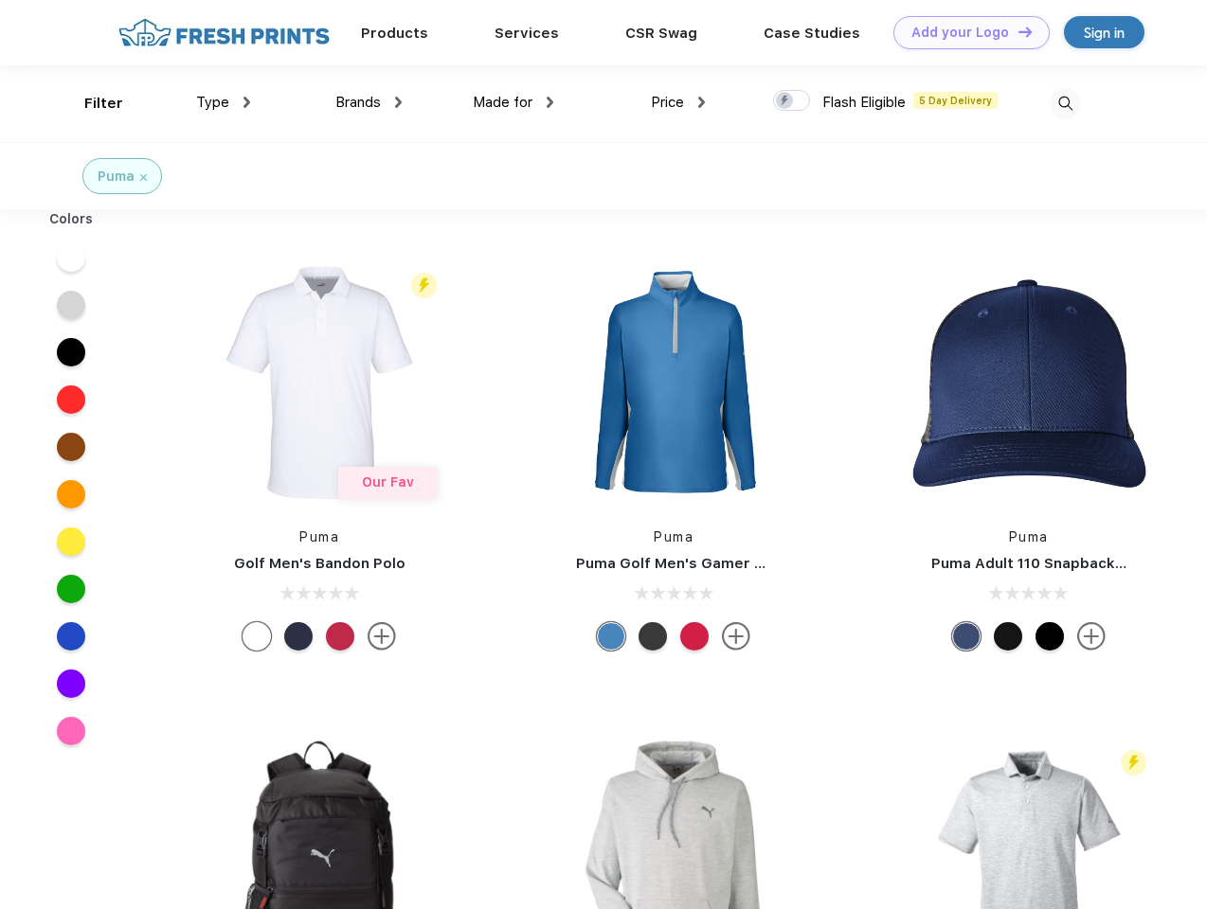  Describe the element at coordinates (726, 564) in the screenshot. I see `a: Puma Golf Men's Gamer Golf Quarter-Zip` at that location.